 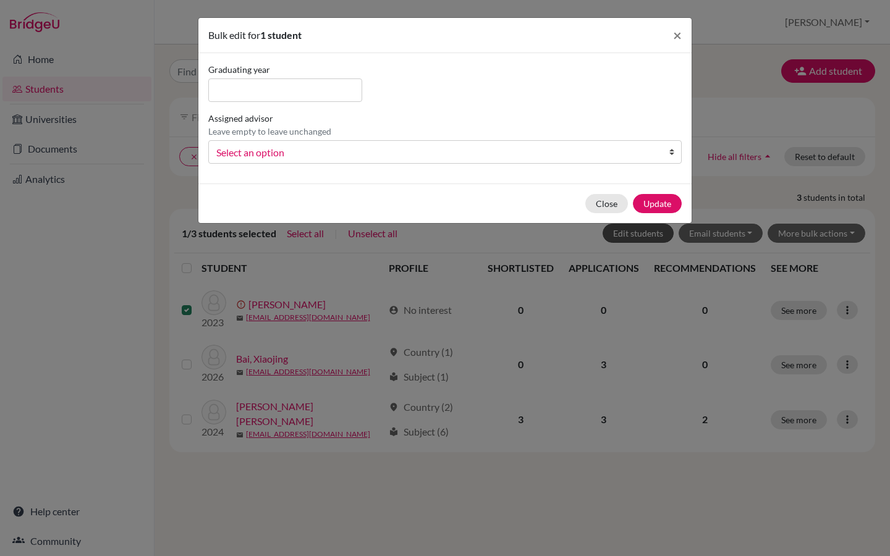 What do you see at coordinates (437, 153) in the screenshot?
I see `span: Select an option` at bounding box center [437, 153].